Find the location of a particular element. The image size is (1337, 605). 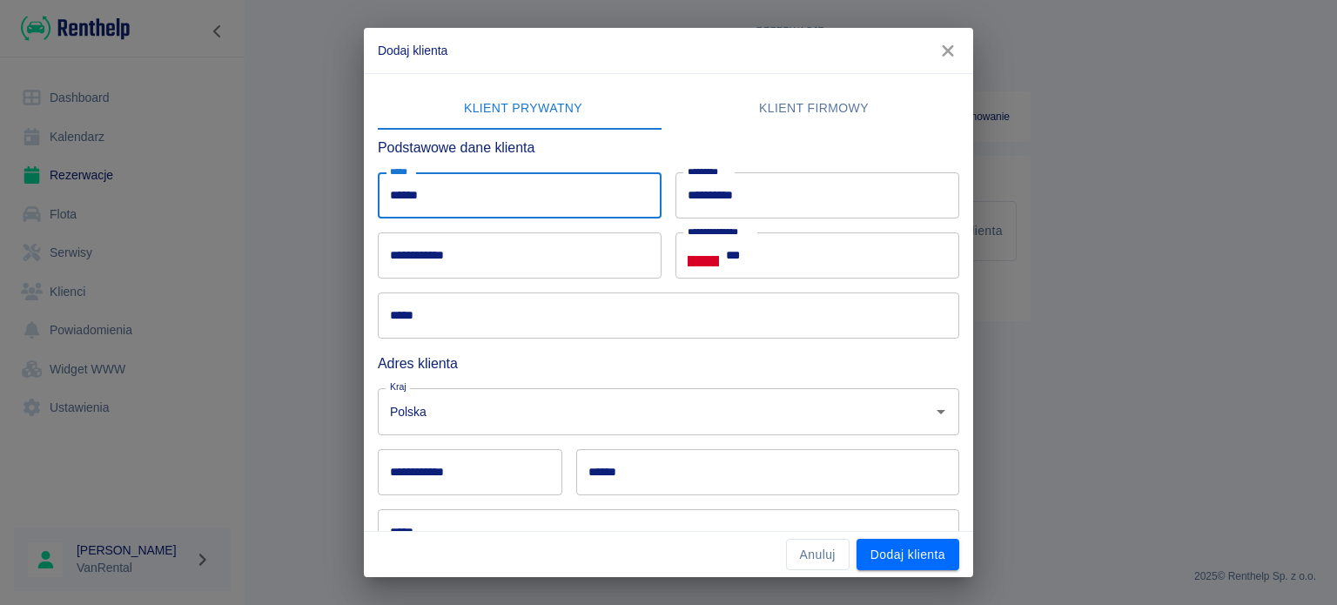

label: Kraj is located at coordinates (398, 386).